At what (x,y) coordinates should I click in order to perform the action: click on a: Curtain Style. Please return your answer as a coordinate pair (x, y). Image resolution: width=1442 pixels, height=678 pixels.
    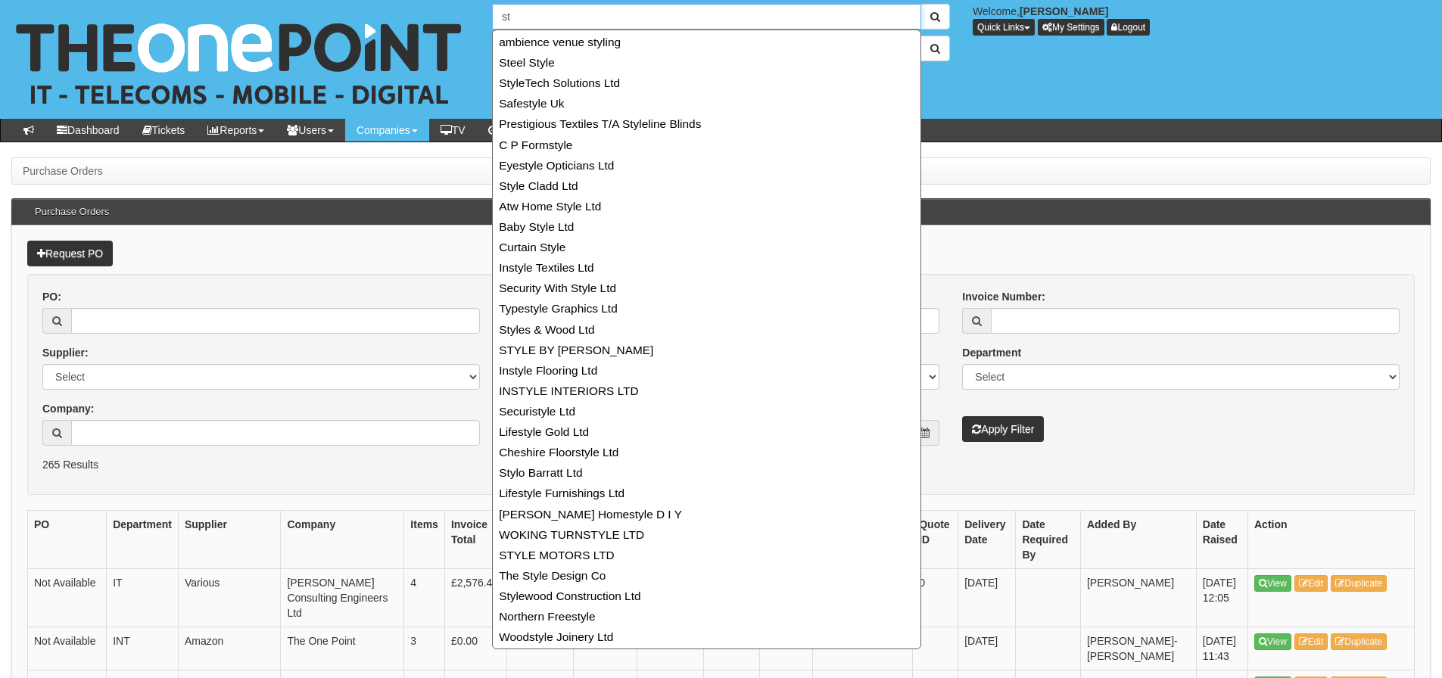
    Looking at the image, I should click on (706, 247).